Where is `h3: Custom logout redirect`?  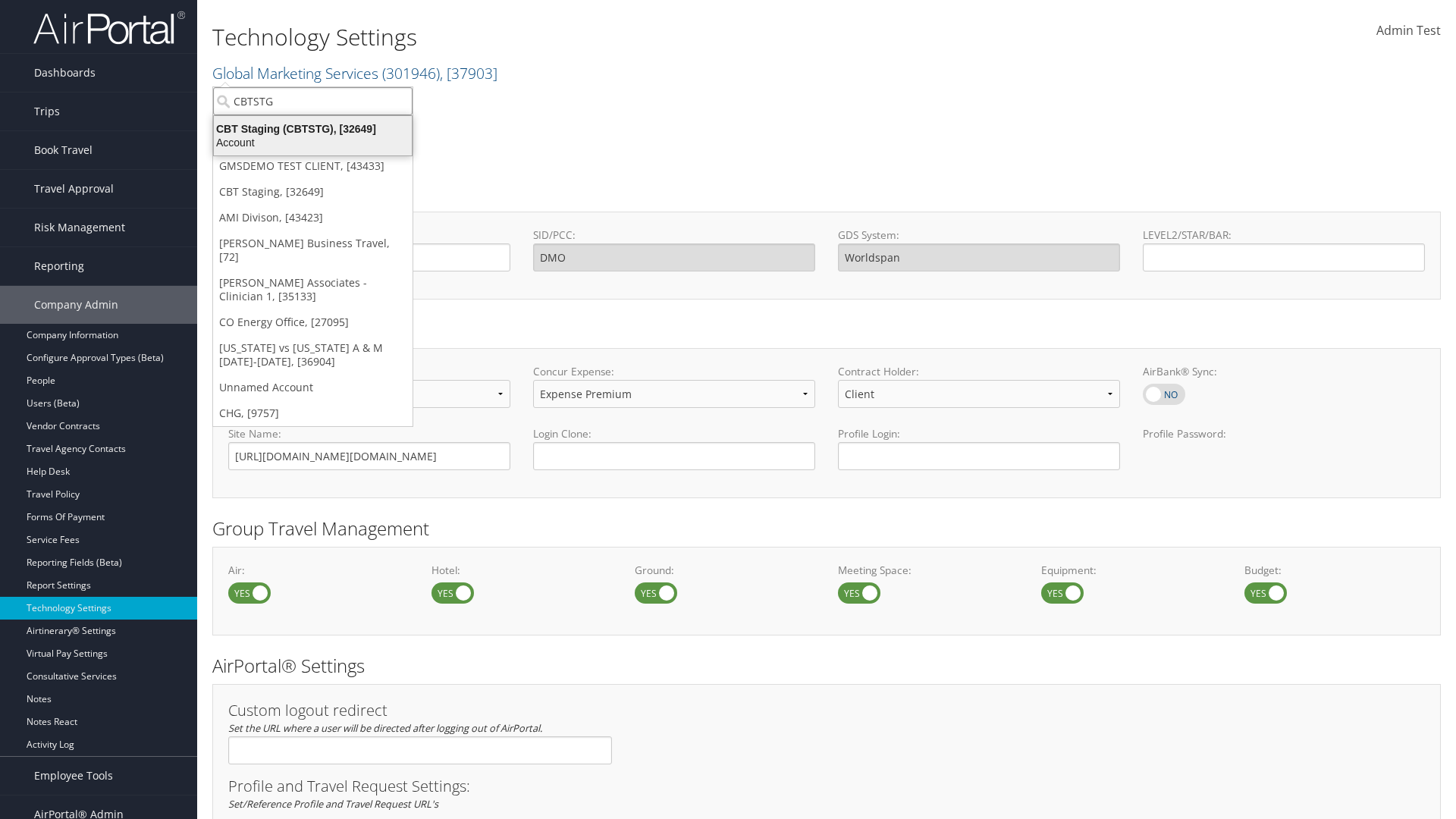
h3: Custom logout redirect is located at coordinates (421, 711).